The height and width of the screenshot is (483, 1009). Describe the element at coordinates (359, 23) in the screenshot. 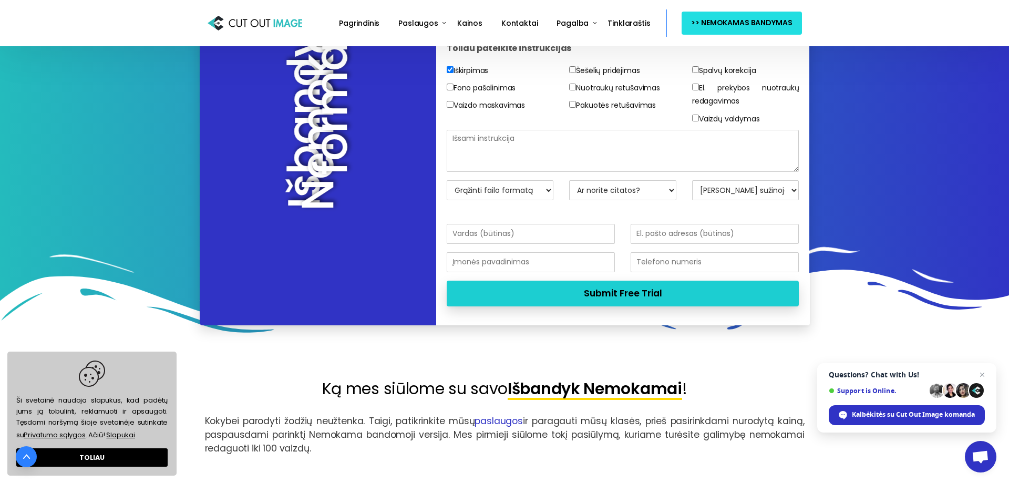

I see `a: Pagrindinis` at that location.